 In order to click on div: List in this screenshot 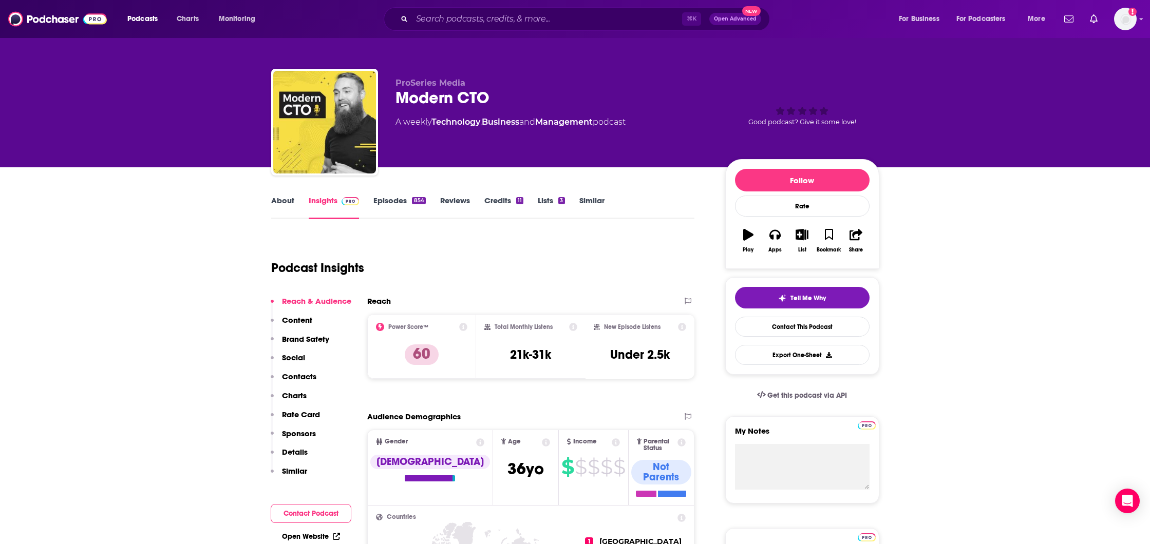, I will do `click(802, 250)`.